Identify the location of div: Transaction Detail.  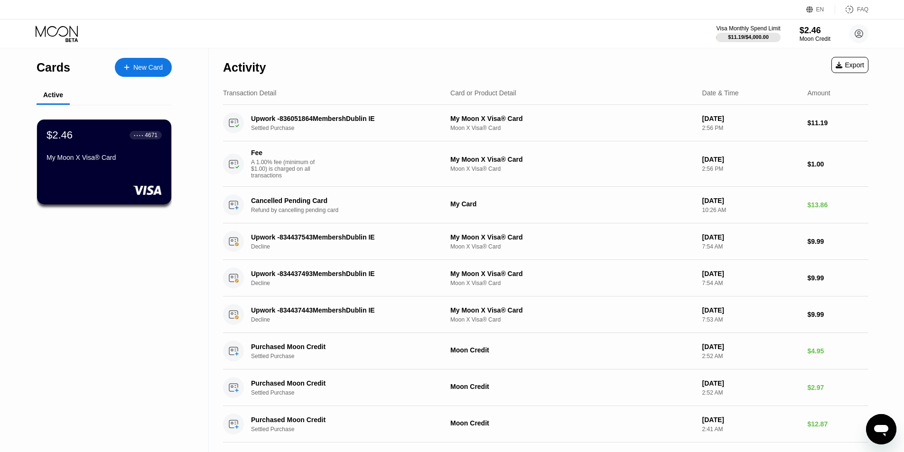
(250, 93).